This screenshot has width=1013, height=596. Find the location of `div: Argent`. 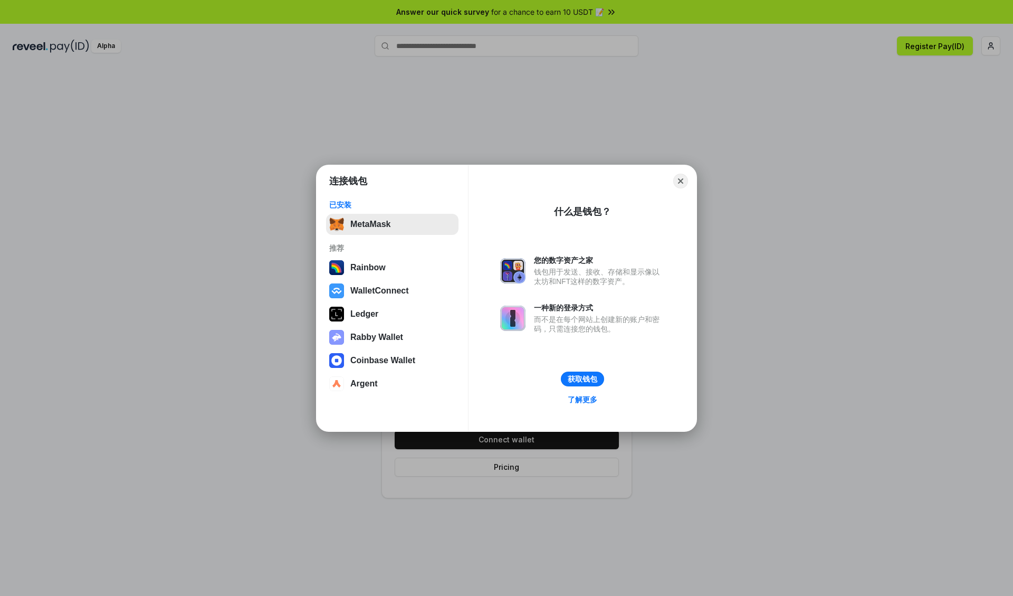

div: Argent is located at coordinates (364, 384).